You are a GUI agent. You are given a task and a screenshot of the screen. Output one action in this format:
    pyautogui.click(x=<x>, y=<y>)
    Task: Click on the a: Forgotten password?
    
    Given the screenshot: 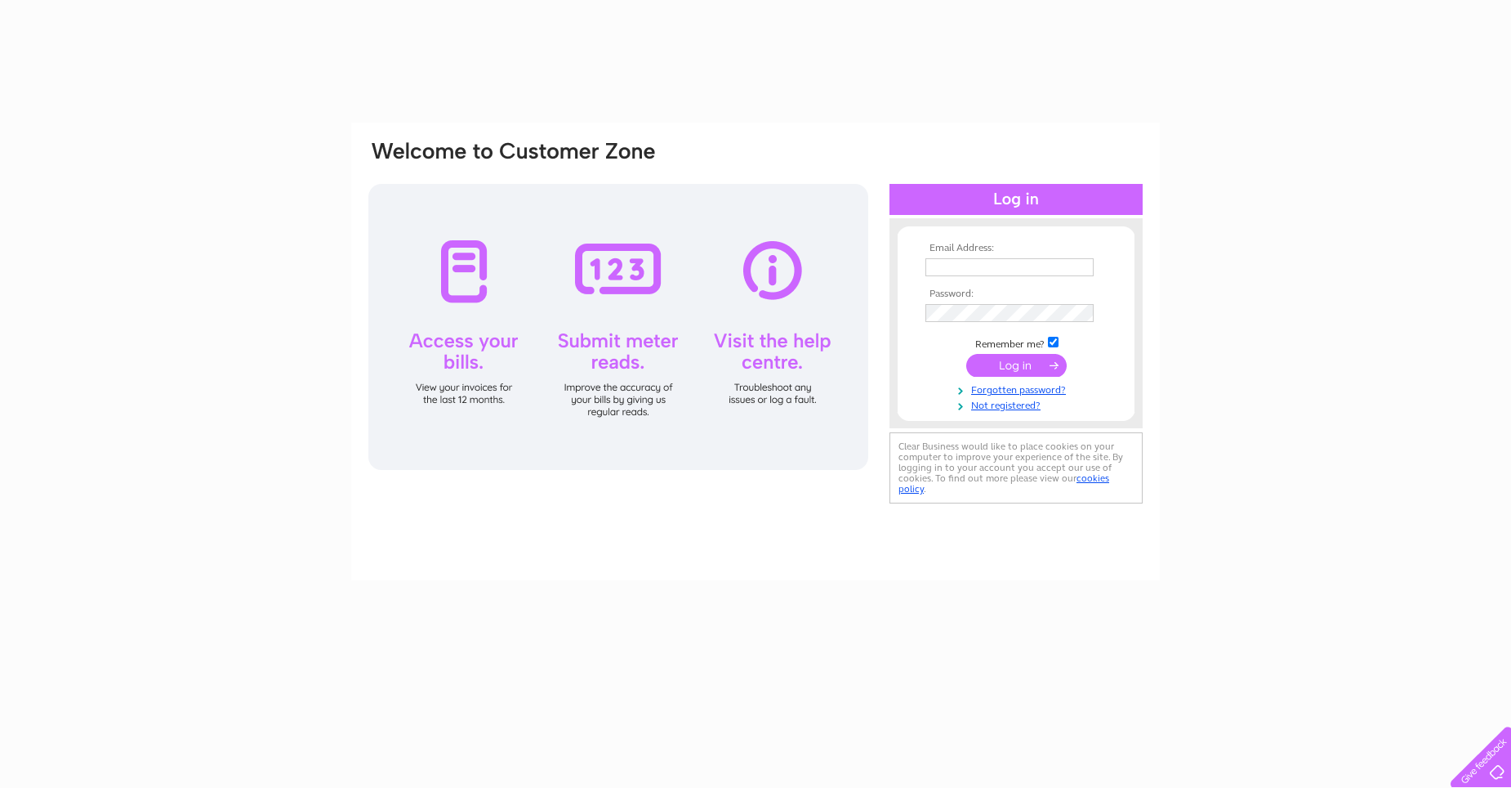 What is the action you would take?
    pyautogui.click(x=1018, y=388)
    